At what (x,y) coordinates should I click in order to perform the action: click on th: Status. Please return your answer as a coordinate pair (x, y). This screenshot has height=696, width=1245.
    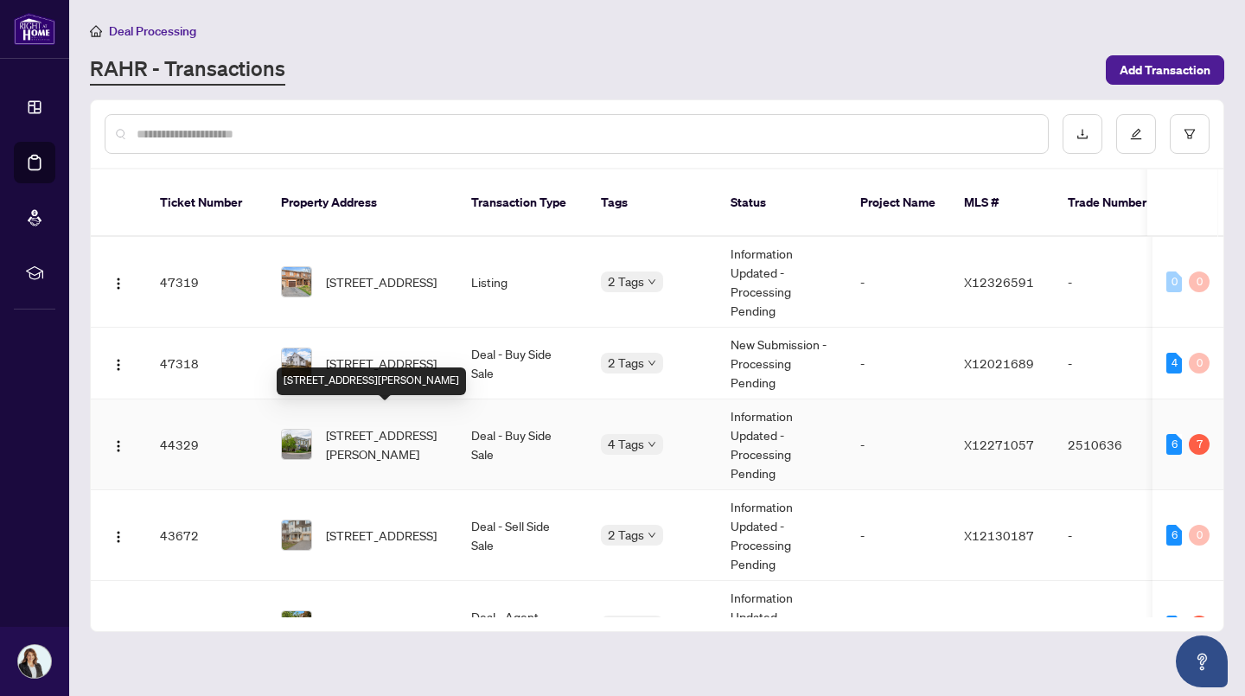
    Looking at the image, I should click on (782, 203).